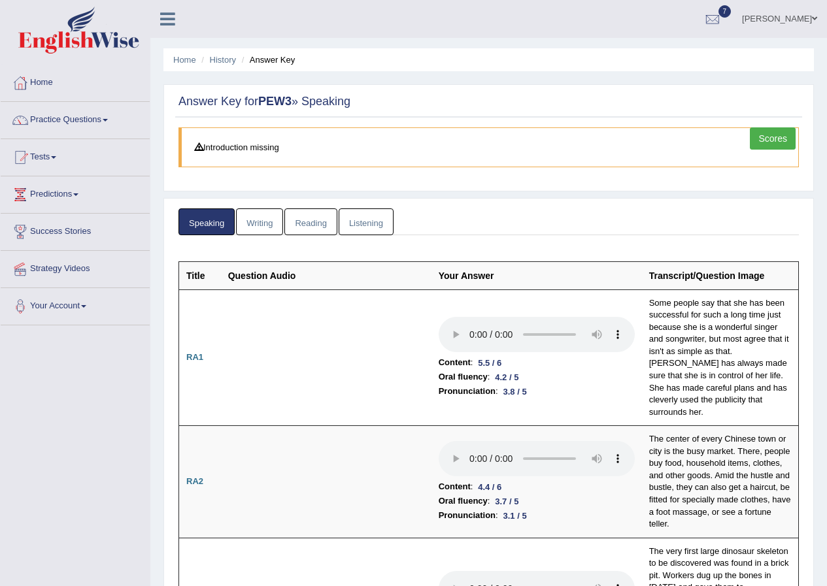 The width and height of the screenshot is (827, 586). What do you see at coordinates (488, 147) in the screenshot?
I see `blockquote: Introduction missing` at bounding box center [488, 147].